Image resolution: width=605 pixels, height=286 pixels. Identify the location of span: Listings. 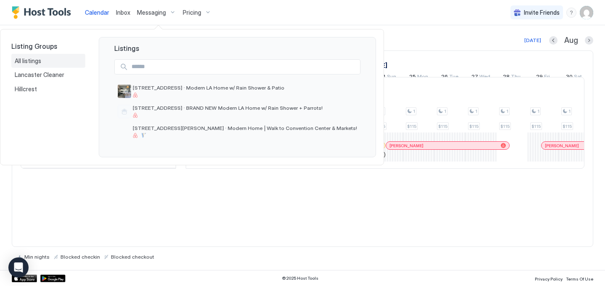
(237, 48).